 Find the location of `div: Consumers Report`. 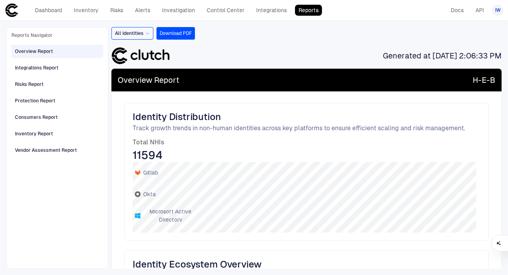

div: Consumers Report is located at coordinates (36, 117).